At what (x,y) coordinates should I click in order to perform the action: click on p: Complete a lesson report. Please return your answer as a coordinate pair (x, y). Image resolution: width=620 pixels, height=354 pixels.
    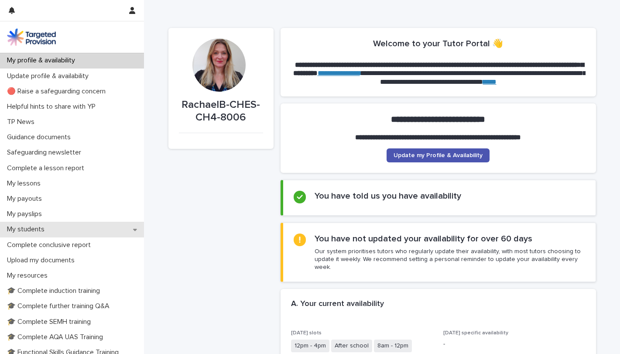
    Looking at the image, I should click on (47, 168).